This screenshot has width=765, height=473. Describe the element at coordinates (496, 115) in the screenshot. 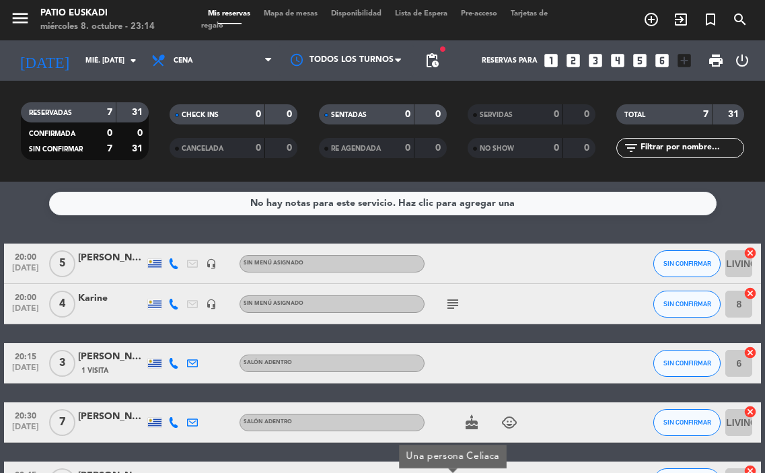

I see `span: SERVIDAS` at that location.